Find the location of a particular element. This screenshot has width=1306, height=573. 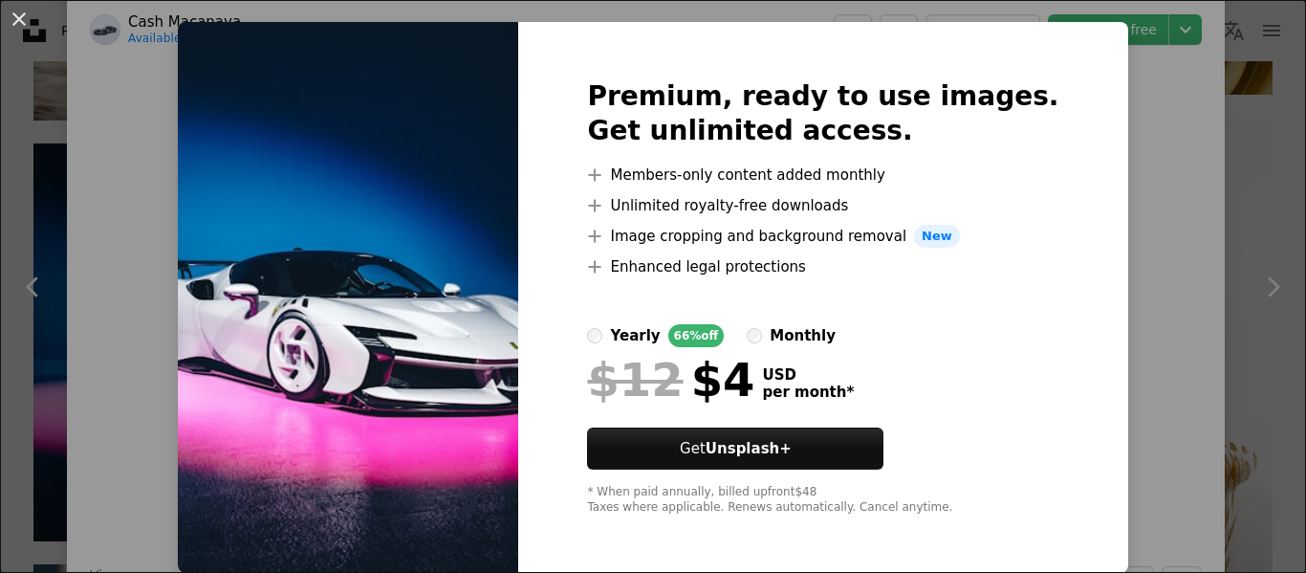

div: monthly is located at coordinates (802, 336).